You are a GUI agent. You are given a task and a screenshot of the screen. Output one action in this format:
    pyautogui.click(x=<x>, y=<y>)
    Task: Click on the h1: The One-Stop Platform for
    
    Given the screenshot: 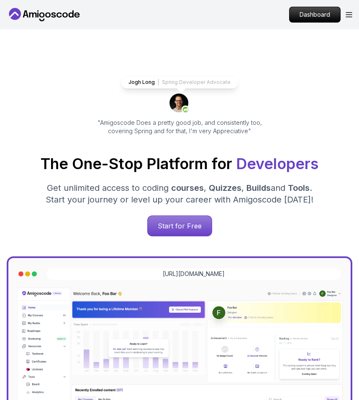 What is the action you would take?
    pyautogui.click(x=179, y=164)
    